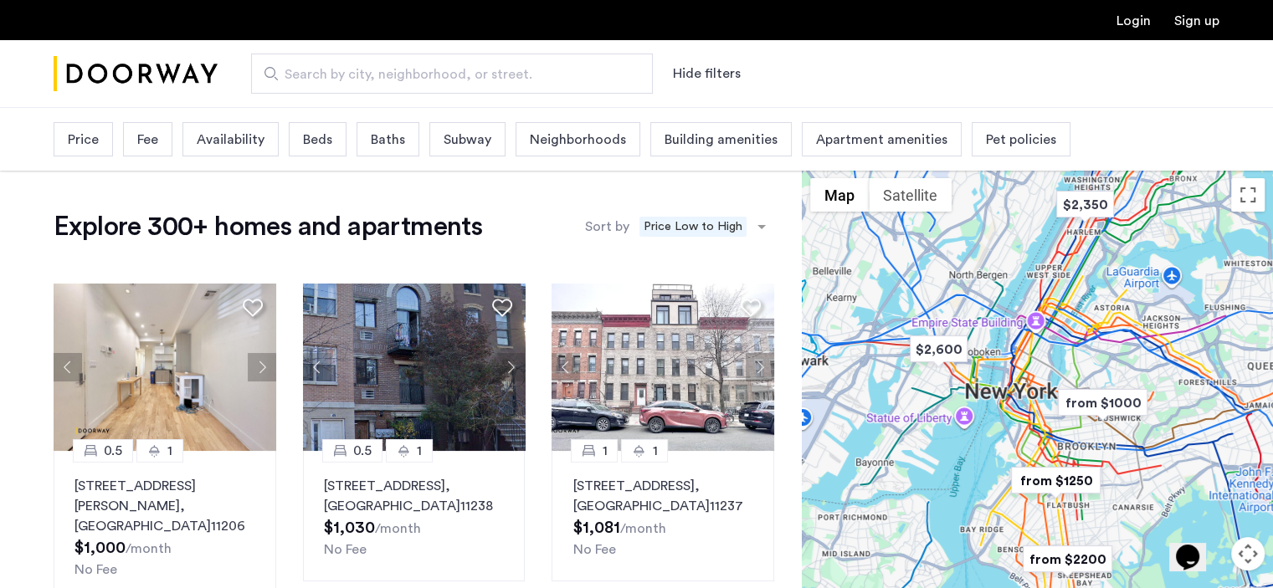 The height and width of the screenshot is (588, 1273). I want to click on span: Beds, so click(317, 140).